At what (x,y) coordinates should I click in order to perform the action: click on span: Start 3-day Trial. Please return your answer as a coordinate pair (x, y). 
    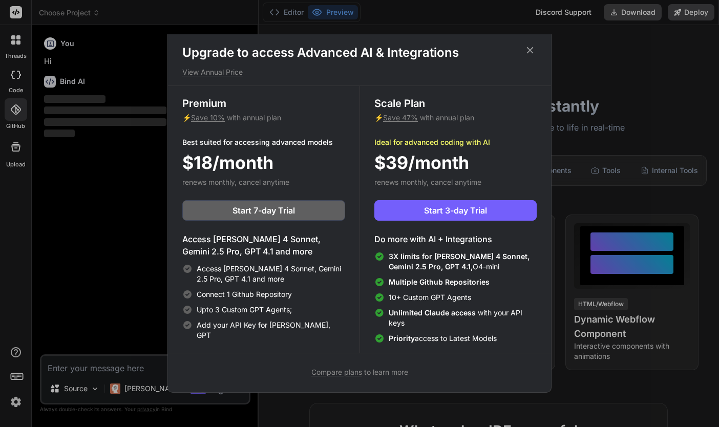
    Looking at the image, I should click on (455, 211).